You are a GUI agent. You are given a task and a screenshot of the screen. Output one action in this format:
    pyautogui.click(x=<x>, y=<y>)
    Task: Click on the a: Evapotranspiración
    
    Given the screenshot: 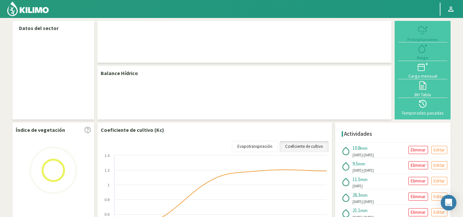 What is the action you would take?
    pyautogui.click(x=255, y=147)
    